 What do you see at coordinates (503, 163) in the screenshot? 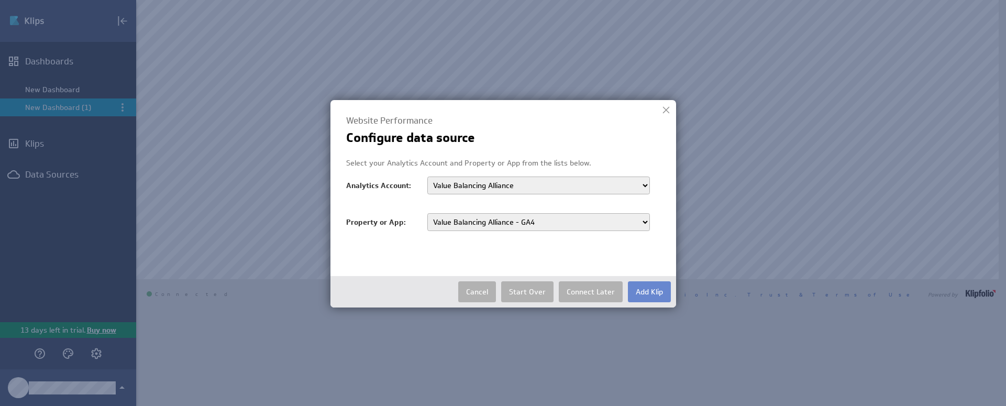
I see `div: Select your Analytics Account and Property or App from the lists below.` at bounding box center [503, 163].